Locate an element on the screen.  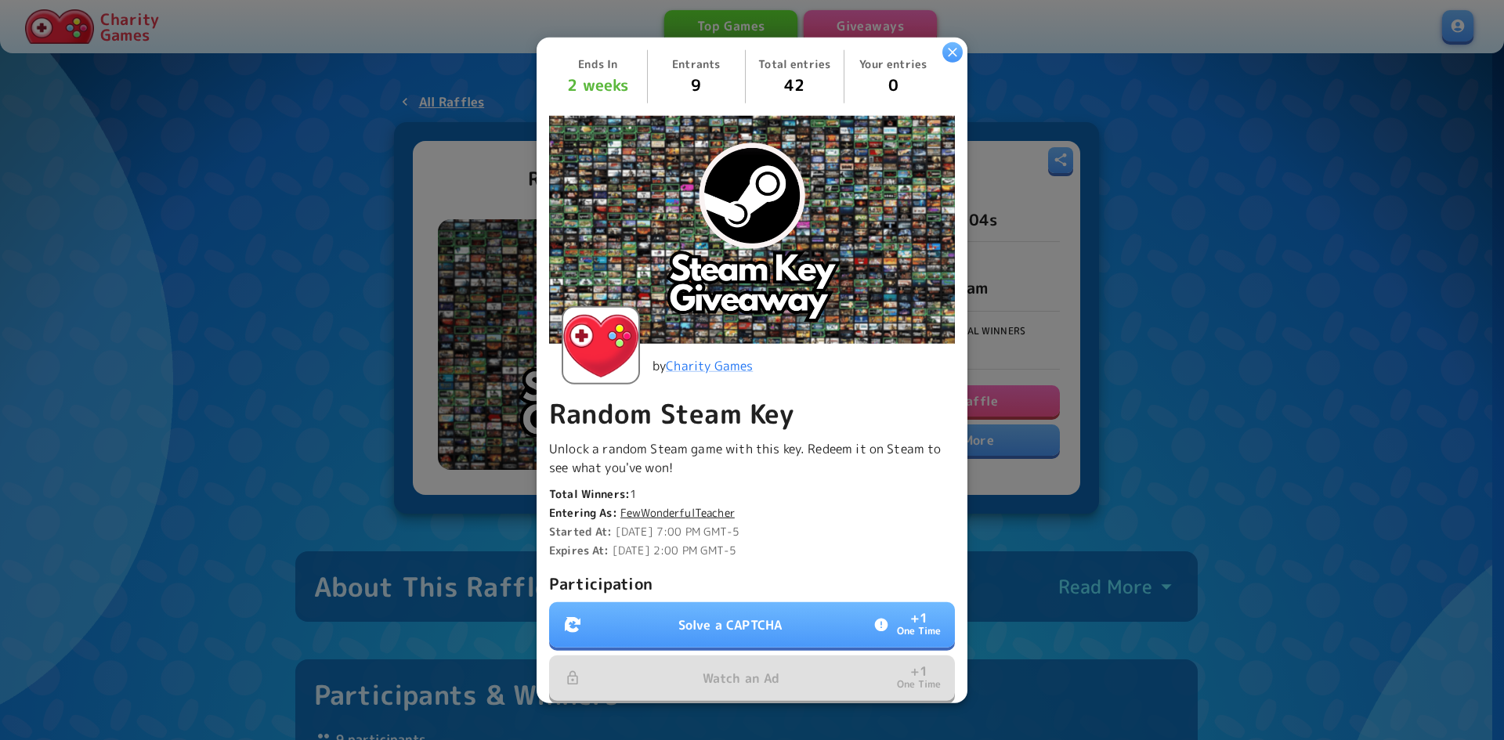
button: Solve a CAPTCHA+1One Time is located at coordinates (752, 625).